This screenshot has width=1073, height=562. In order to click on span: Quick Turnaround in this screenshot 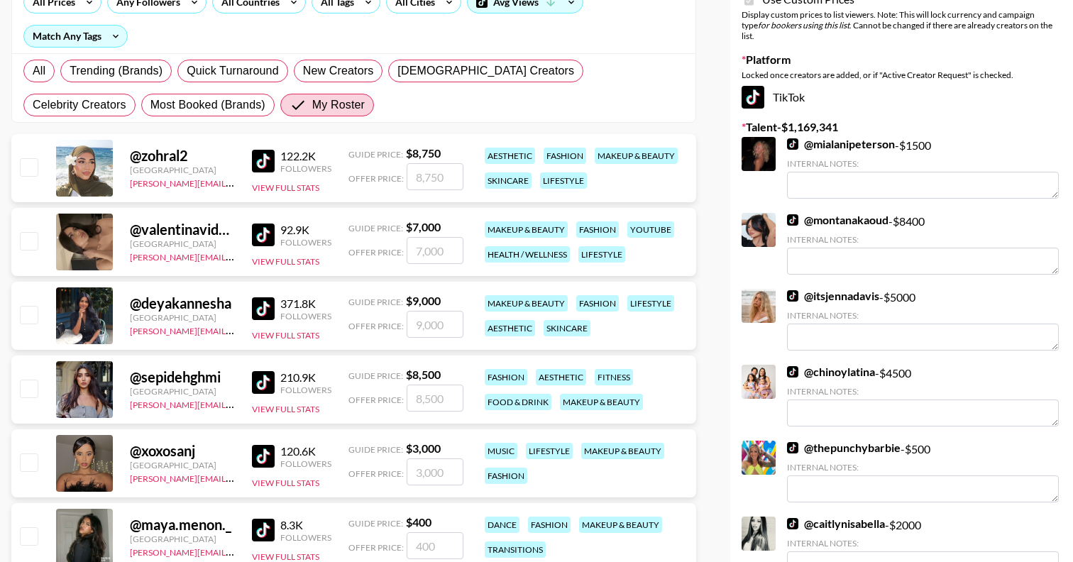, I will do `click(233, 71)`.